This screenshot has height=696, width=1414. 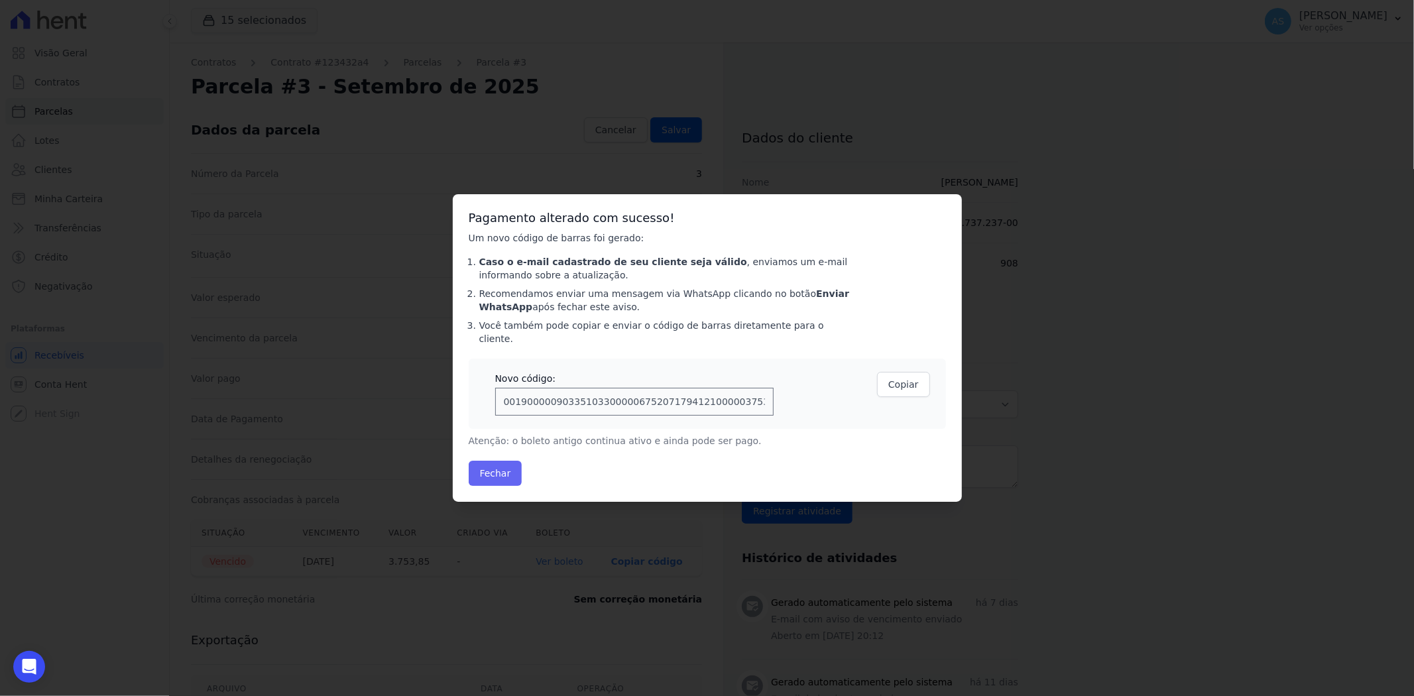 I want to click on li: Você também pode copiar e enviar o código de barras diretamente para o cliente., so click(x=665, y=332).